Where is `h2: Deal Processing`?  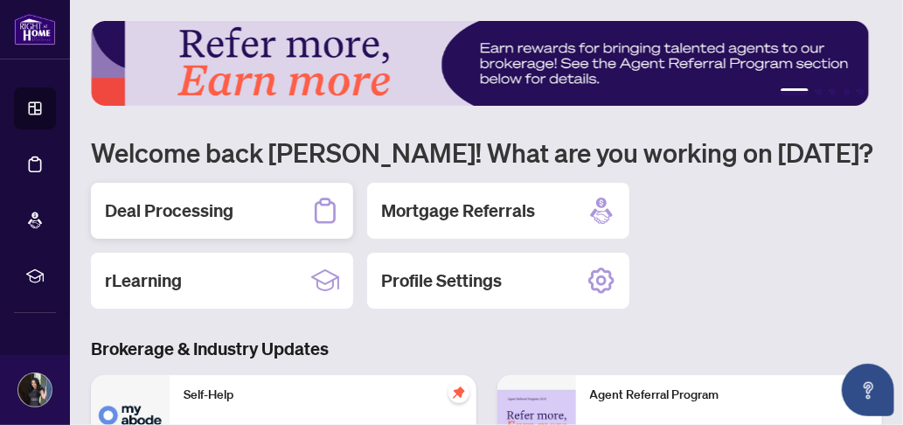
h2: Deal Processing is located at coordinates (169, 211).